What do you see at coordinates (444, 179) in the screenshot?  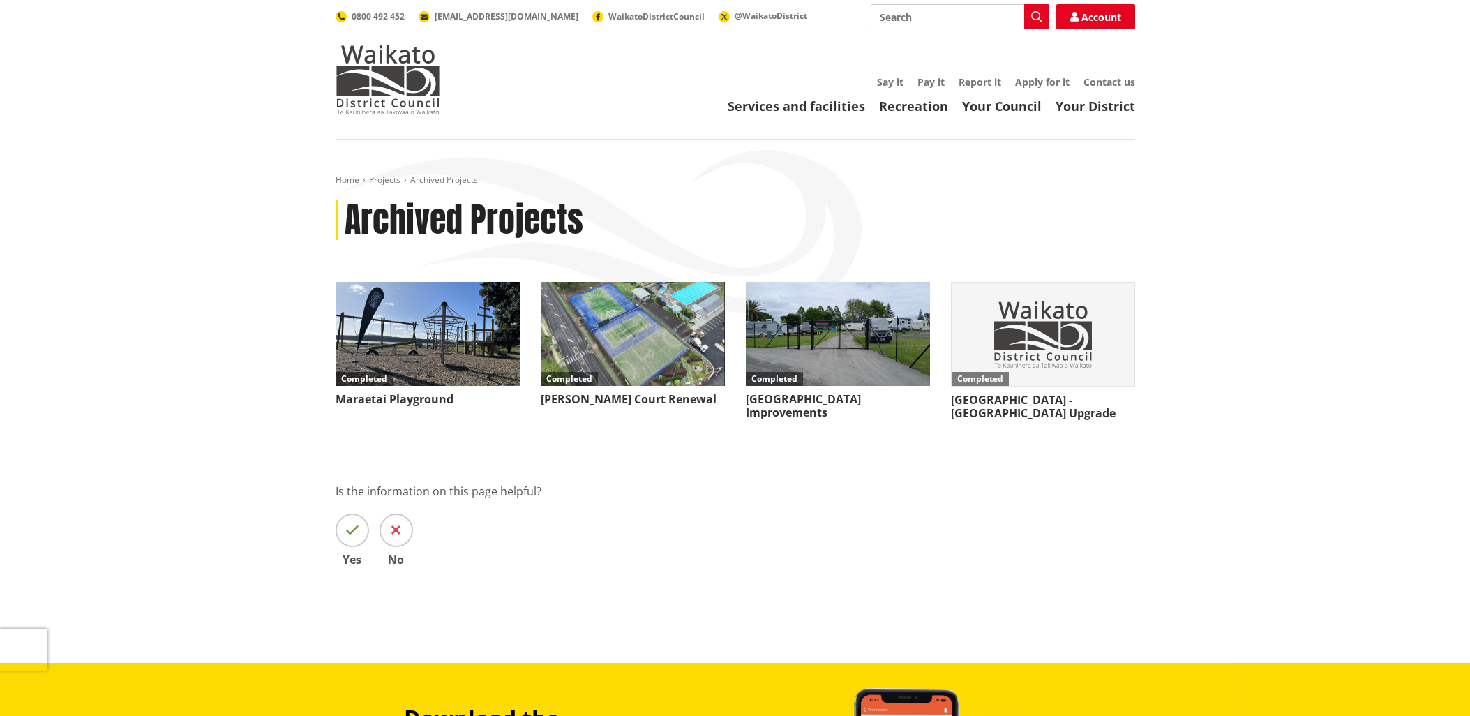 I see `span: Archived Projects` at bounding box center [444, 179].